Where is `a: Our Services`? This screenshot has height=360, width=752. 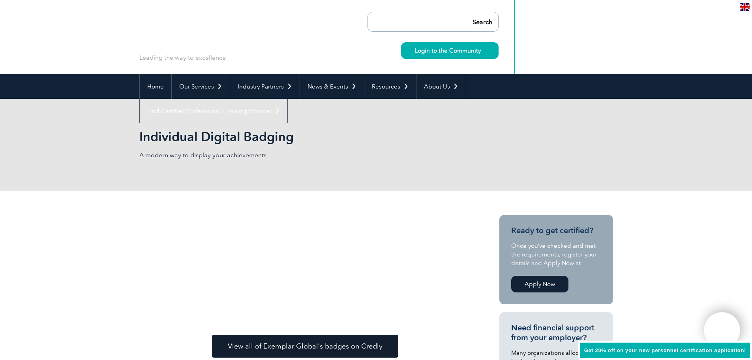
a: Our Services is located at coordinates (201, 86).